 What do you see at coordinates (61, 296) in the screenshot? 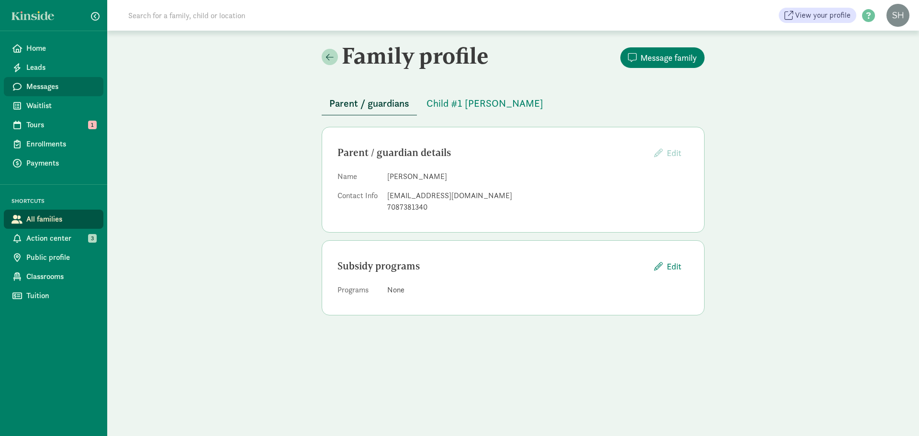
I see `span: Tuition` at bounding box center [61, 296].